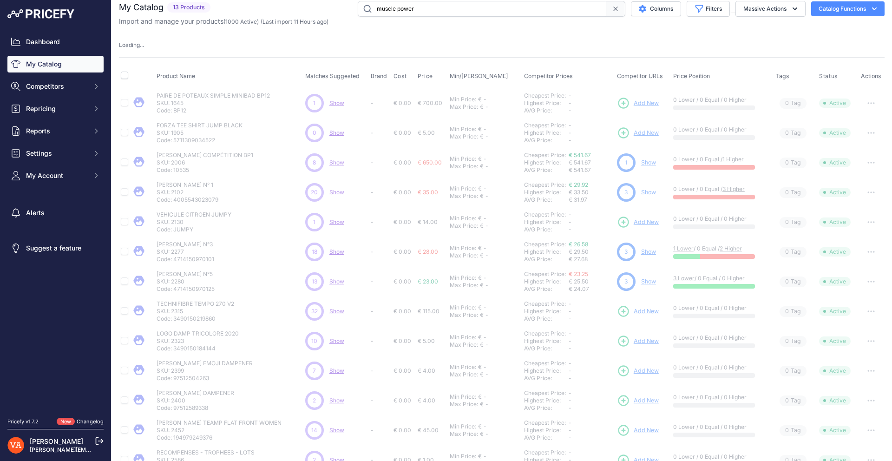 The height and width of the screenshot is (461, 892). I want to click on a: 1 Lower, so click(683, 248).